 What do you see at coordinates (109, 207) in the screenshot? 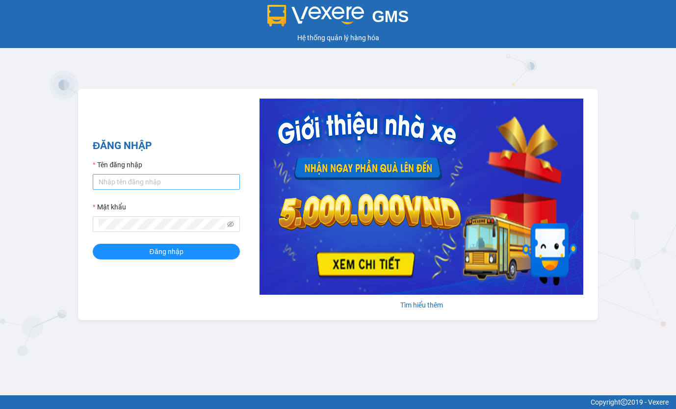
I see `label: Mật khẩu` at bounding box center [109, 207].